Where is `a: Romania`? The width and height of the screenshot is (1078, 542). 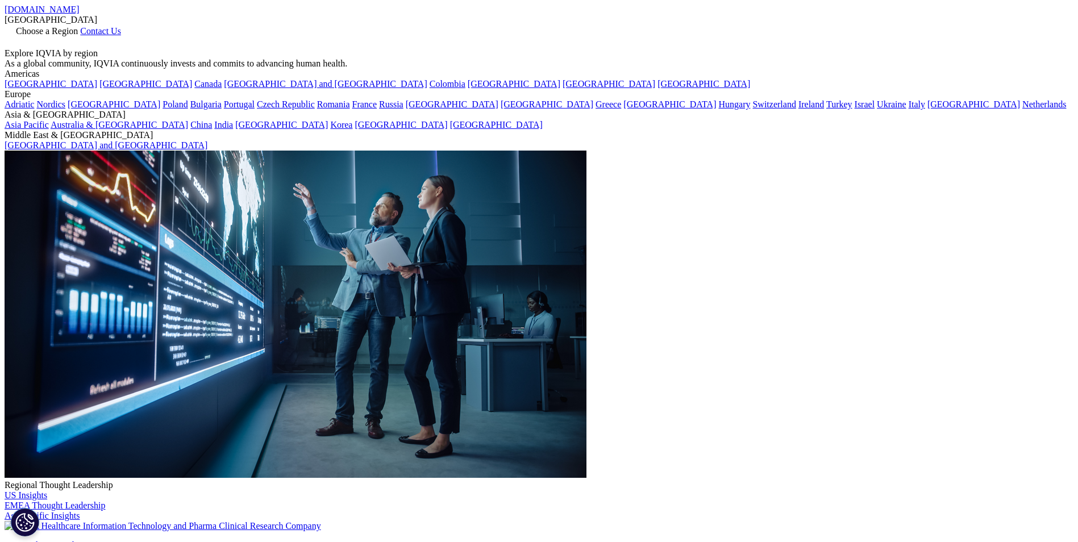
a: Romania is located at coordinates (334, 104).